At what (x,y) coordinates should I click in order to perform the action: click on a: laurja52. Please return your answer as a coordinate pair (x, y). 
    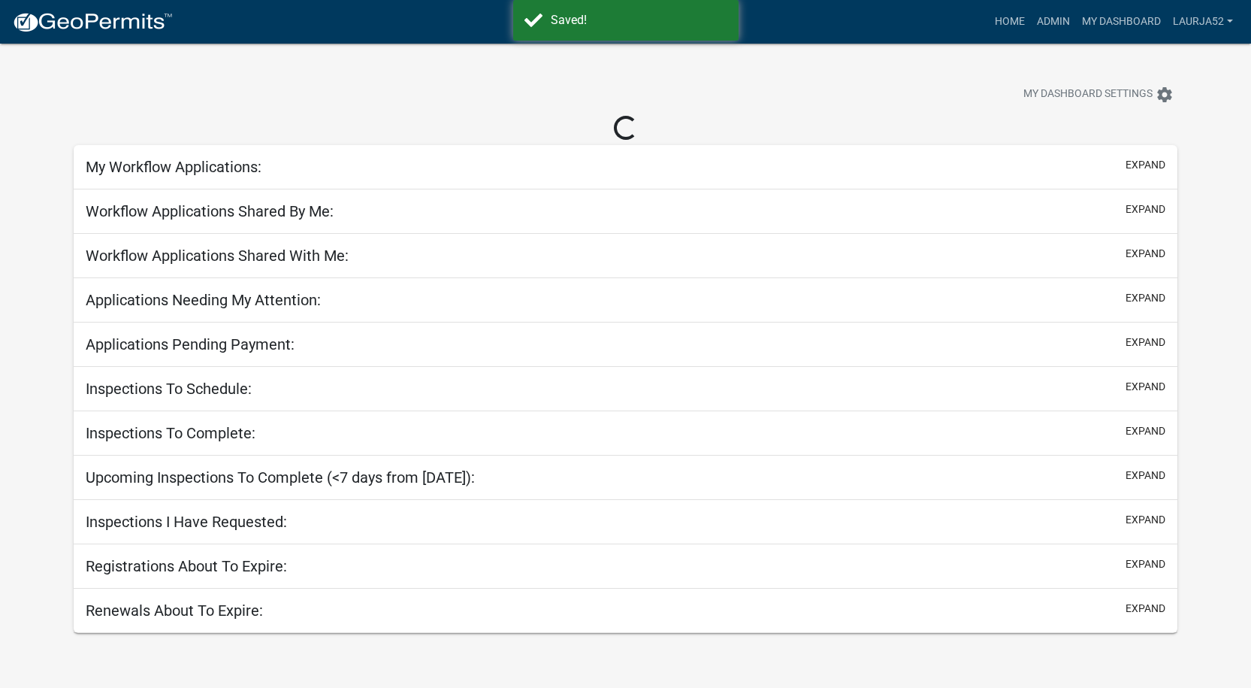
    Looking at the image, I should click on (1203, 22).